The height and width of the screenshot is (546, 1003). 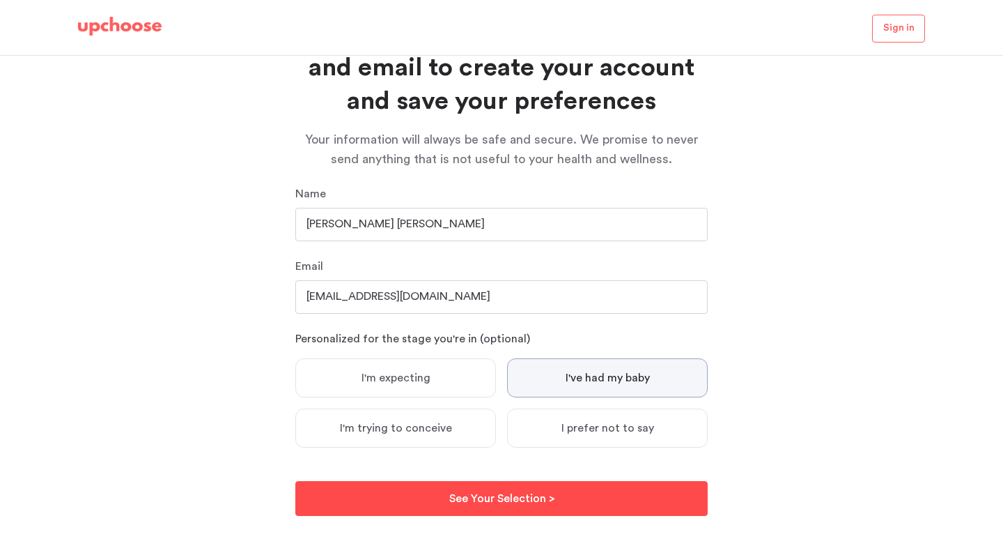 I want to click on input: Your name here...., so click(x=502, y=224).